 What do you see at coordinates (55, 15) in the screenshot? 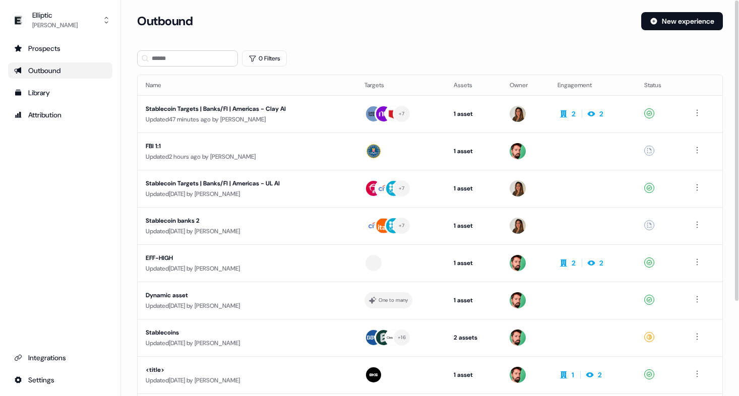
I see `div: Elliptic` at bounding box center [55, 15].